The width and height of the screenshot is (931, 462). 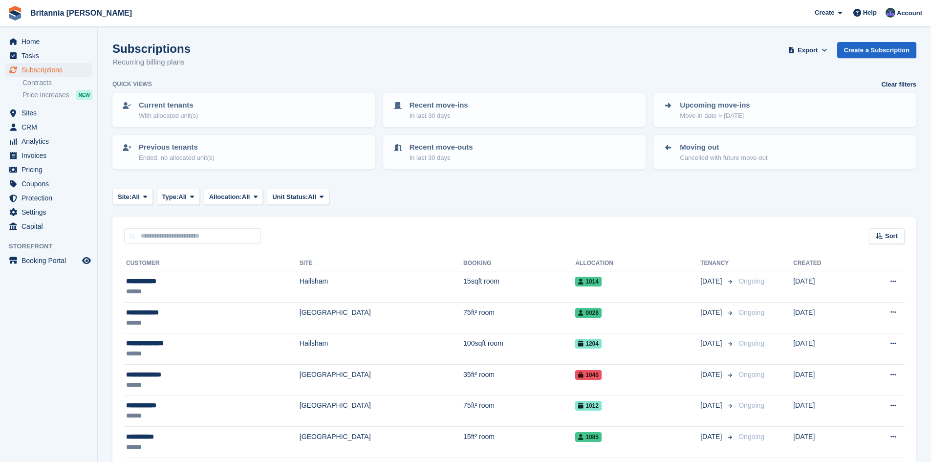 What do you see at coordinates (298, 197) in the screenshot?
I see `button: Unit Status: All` at bounding box center [298, 197].